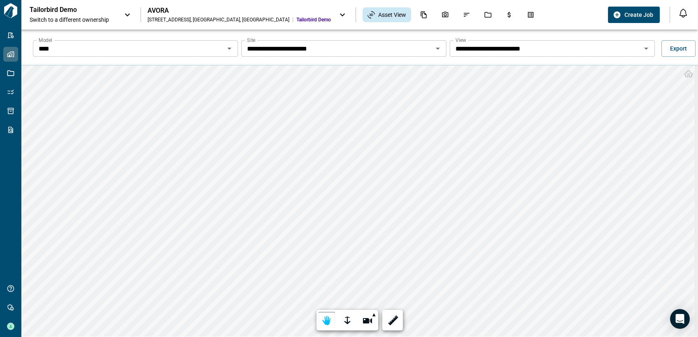  What do you see at coordinates (251, 40) in the screenshot?
I see `label: Site` at bounding box center [251, 40].